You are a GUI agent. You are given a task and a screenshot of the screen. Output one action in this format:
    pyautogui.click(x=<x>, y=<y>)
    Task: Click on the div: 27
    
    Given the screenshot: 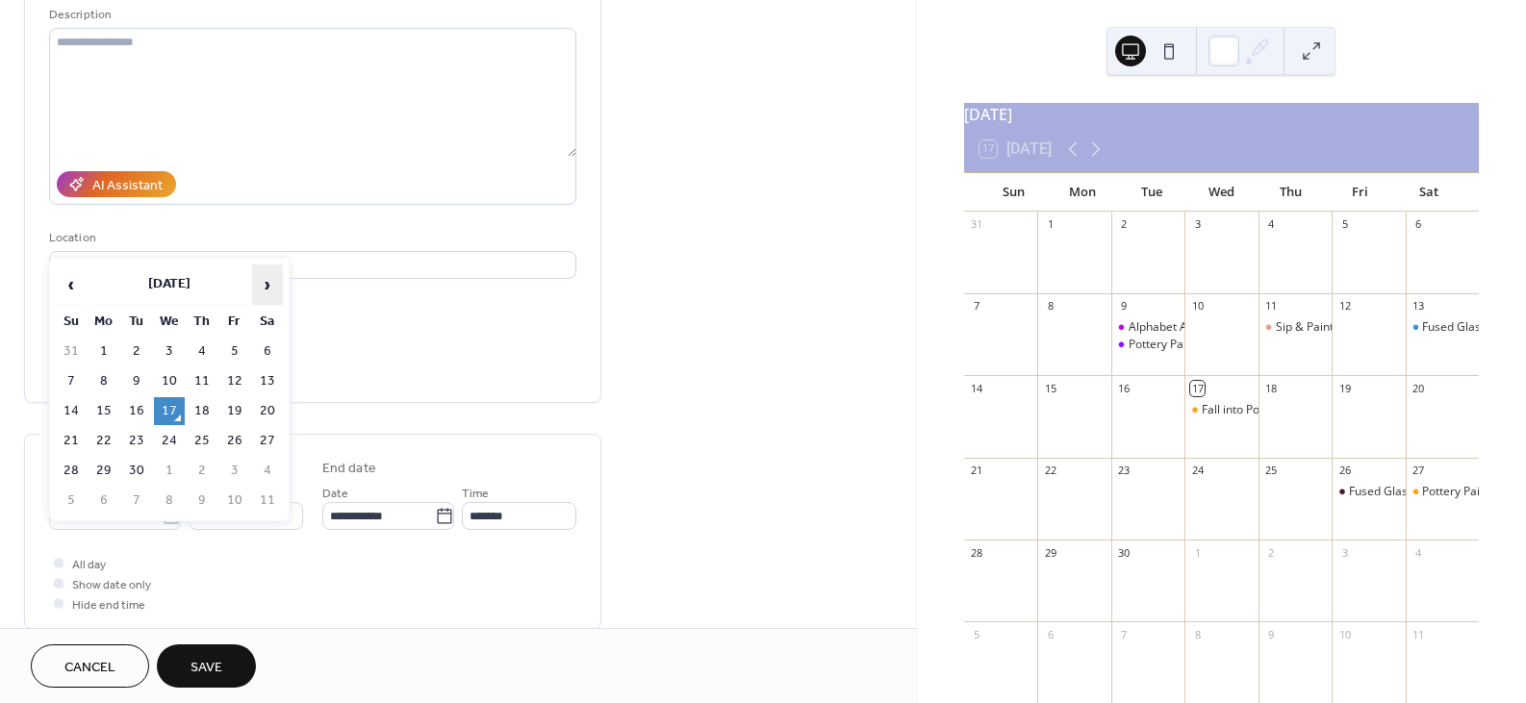 What is the action you would take?
    pyautogui.click(x=1418, y=471)
    